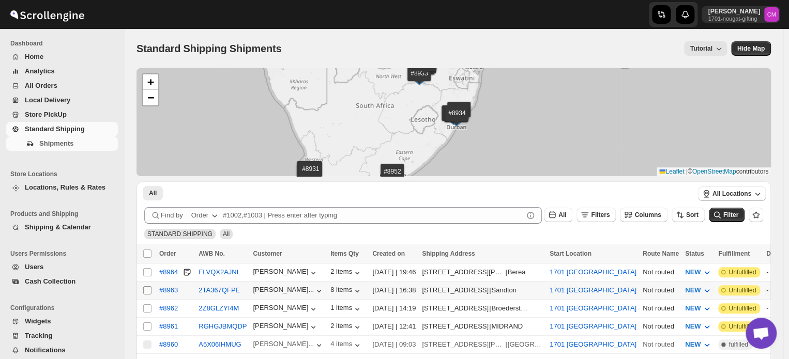 This screenshot has height=359, width=789. I want to click on button: 1 items, so click(347, 309).